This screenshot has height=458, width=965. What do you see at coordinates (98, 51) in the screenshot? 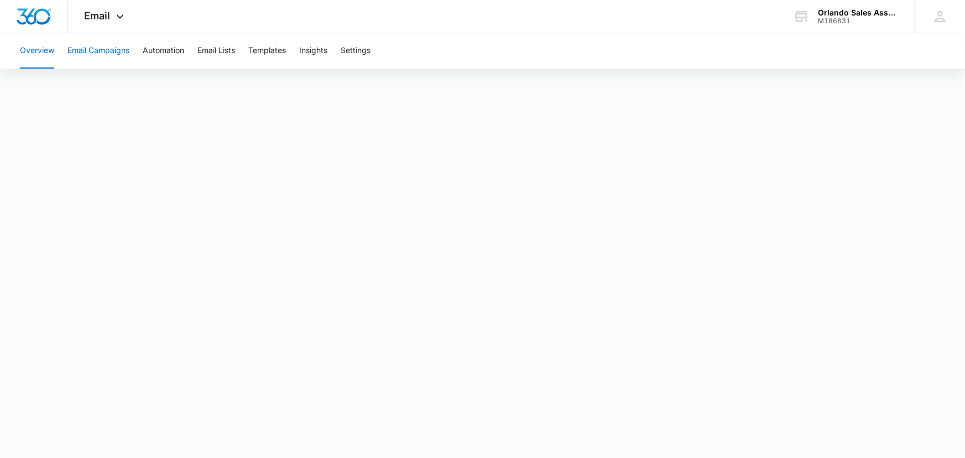
I see `button: Email Campaigns` at bounding box center [98, 51].